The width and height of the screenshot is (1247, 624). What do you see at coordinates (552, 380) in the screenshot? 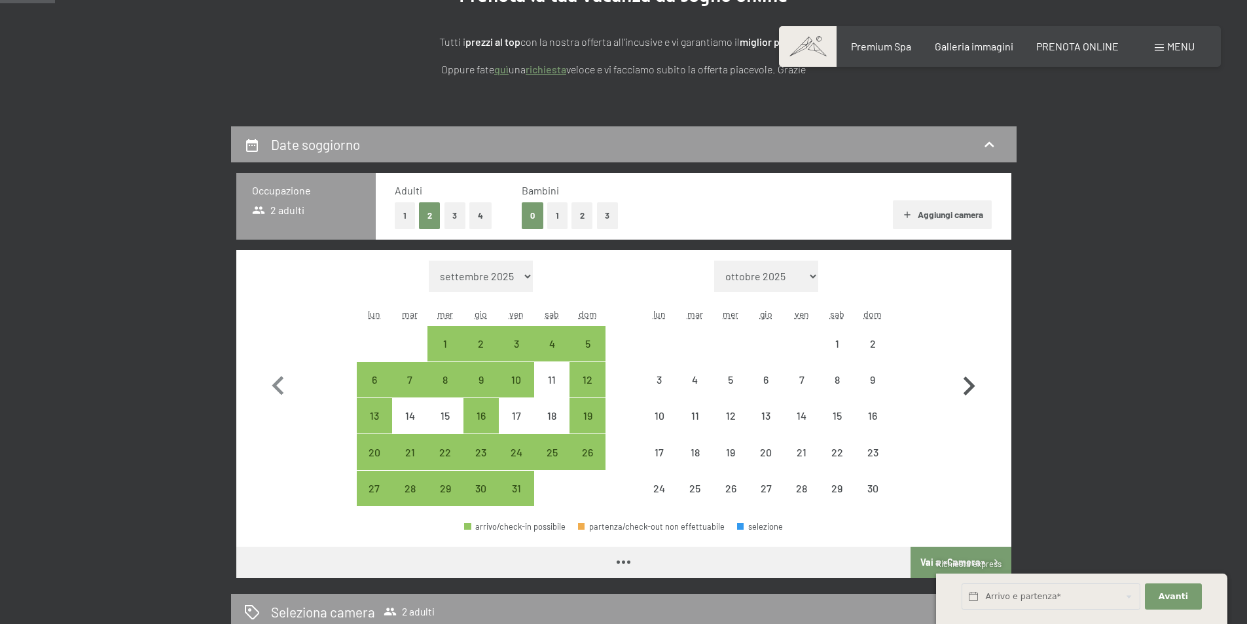
I see `div: Sat Oct 11 2025` at bounding box center [552, 380].